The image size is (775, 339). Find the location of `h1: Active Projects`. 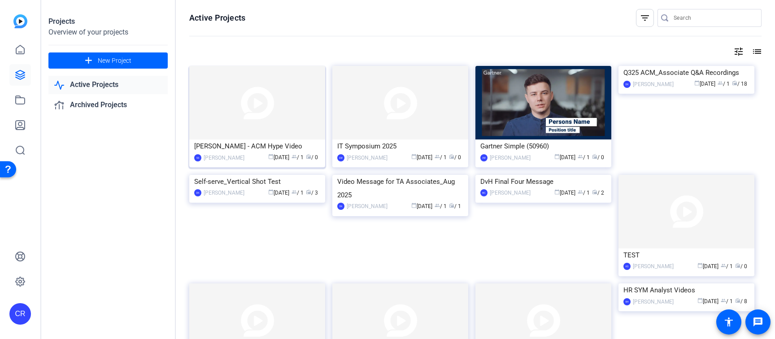

h1: Active Projects is located at coordinates (217, 18).